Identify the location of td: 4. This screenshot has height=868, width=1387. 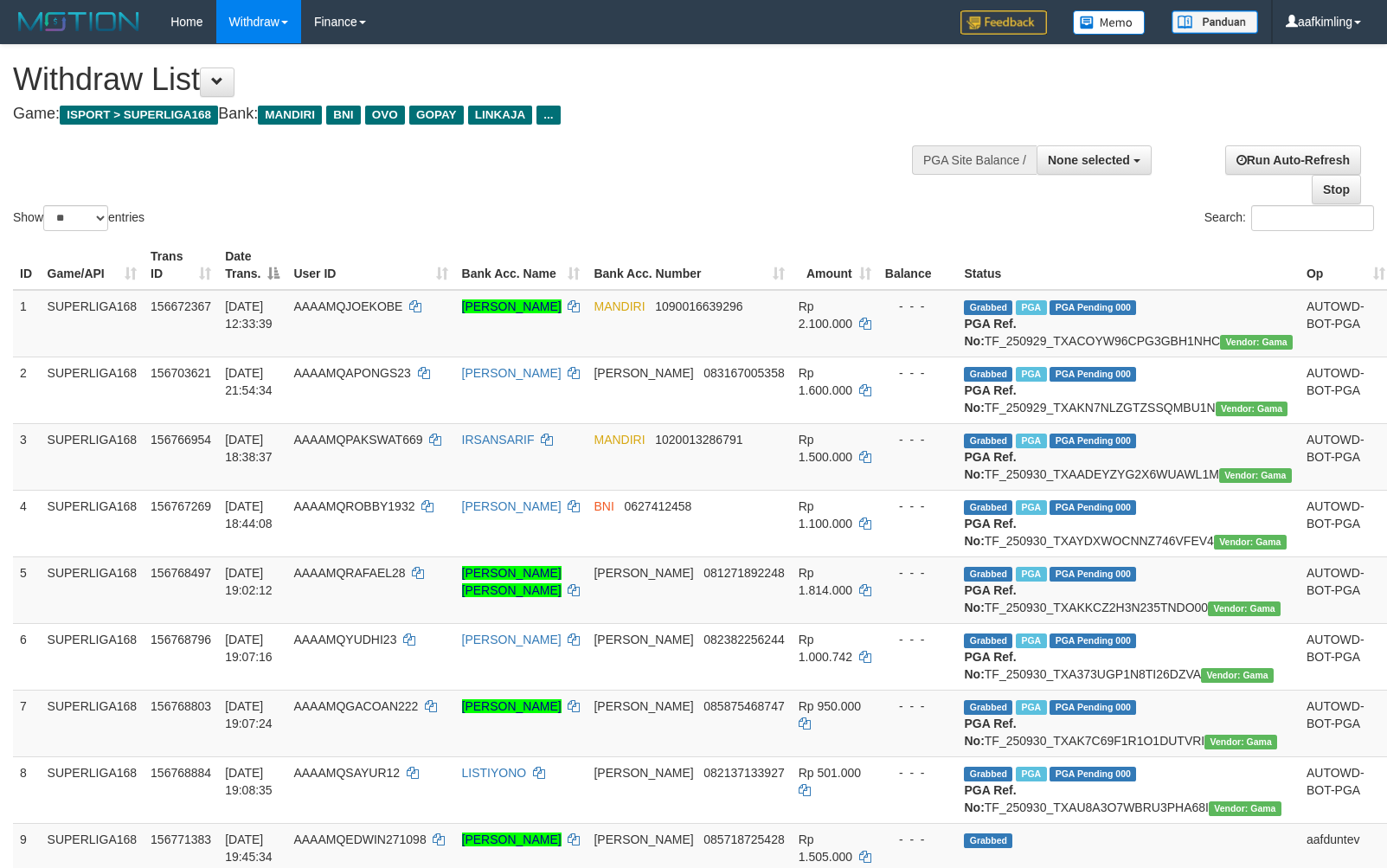
(27, 522).